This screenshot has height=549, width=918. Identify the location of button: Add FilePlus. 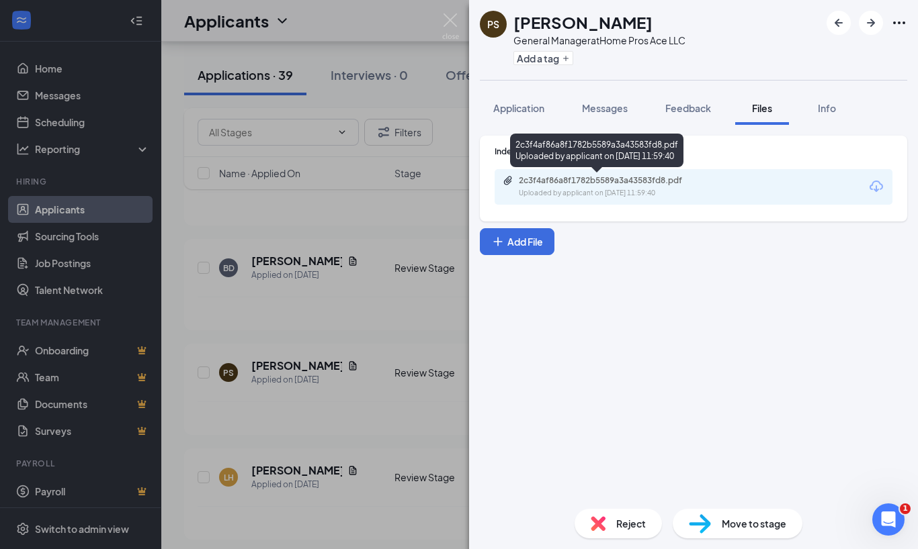
(517, 242).